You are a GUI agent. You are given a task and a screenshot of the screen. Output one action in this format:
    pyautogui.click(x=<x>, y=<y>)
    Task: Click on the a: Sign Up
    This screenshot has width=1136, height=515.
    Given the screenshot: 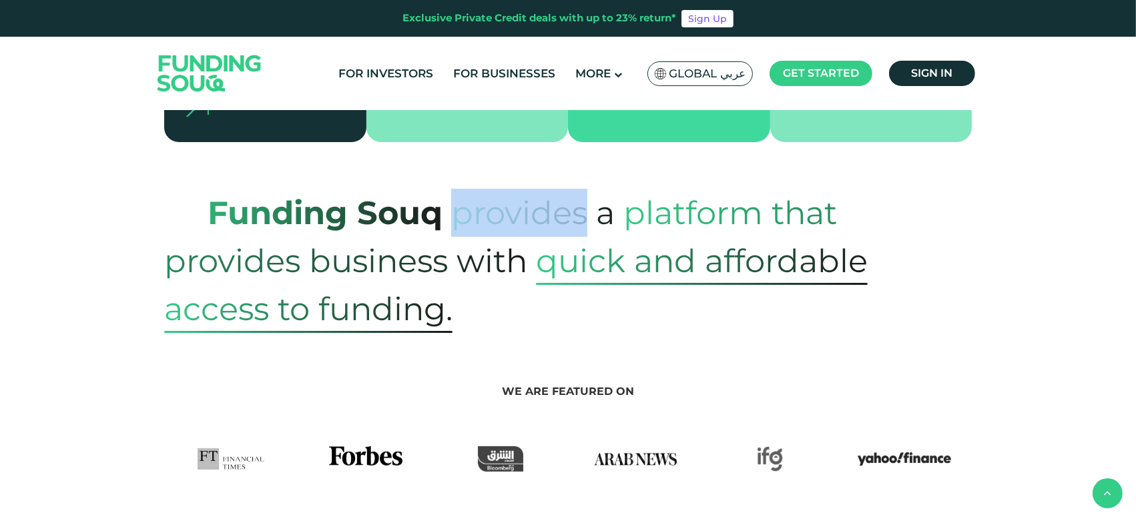 What is the action you would take?
    pyautogui.click(x=708, y=19)
    